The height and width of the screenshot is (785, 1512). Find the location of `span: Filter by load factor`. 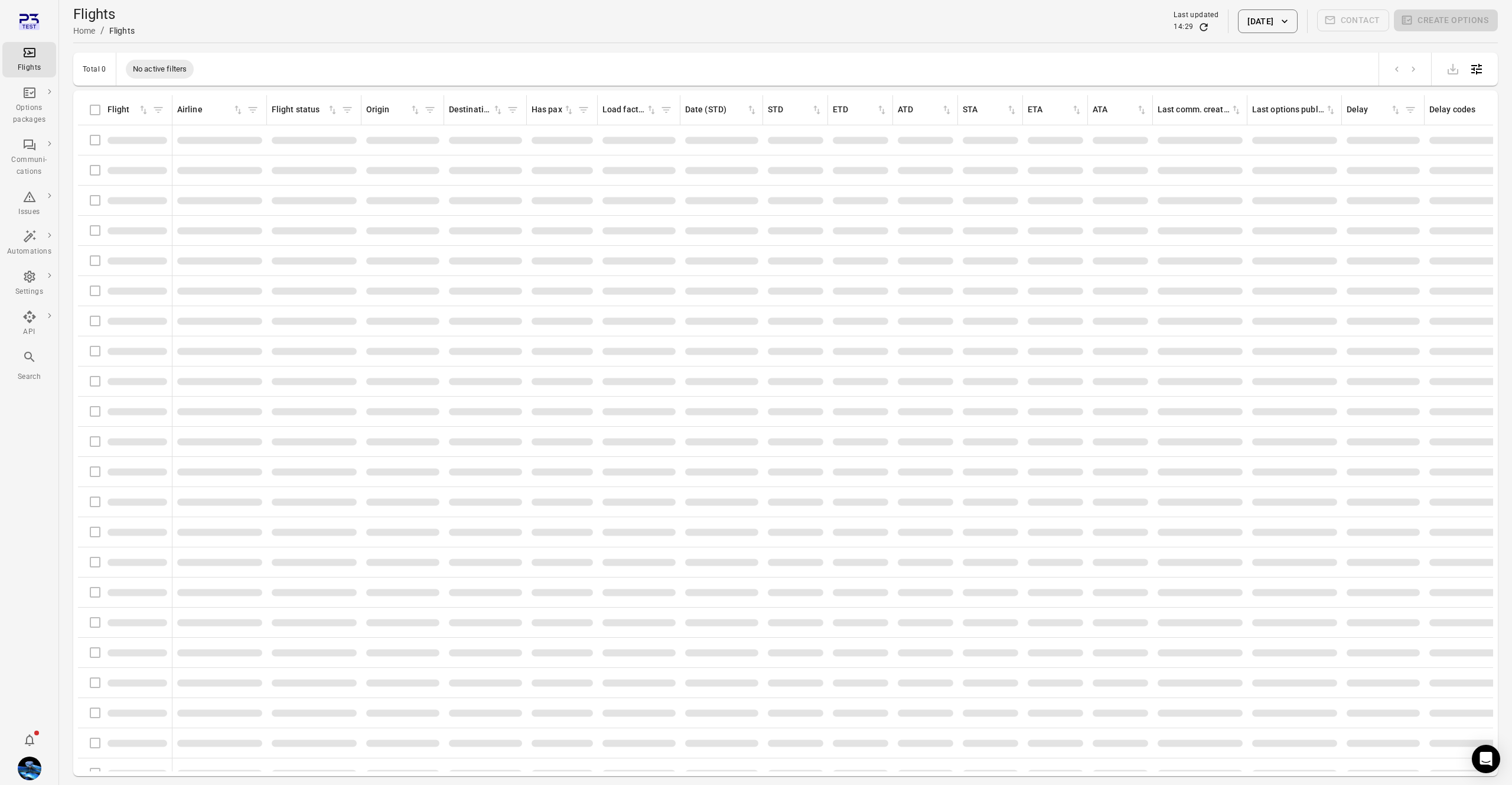

span: Filter by load factor is located at coordinates (666, 110).